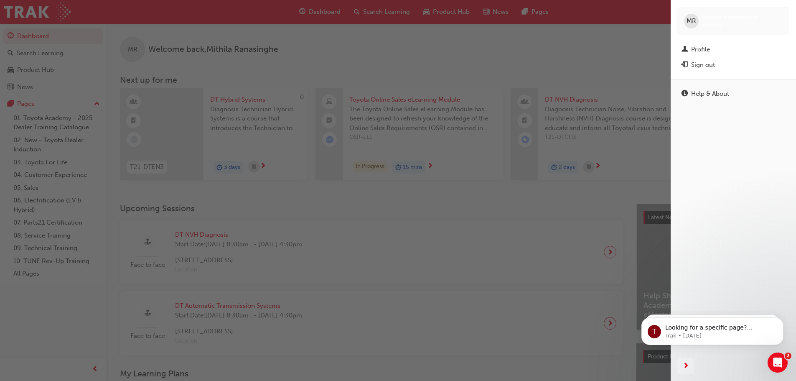 The width and height of the screenshot is (796, 381). Describe the element at coordinates (734, 94) in the screenshot. I see `a: Help & About` at that location.